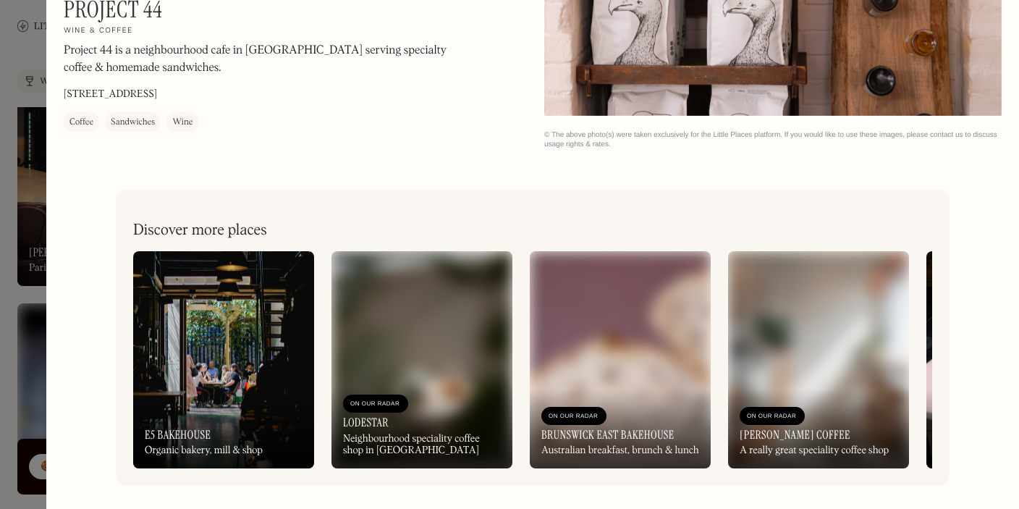 This screenshot has height=509, width=1019. What do you see at coordinates (224, 360) in the screenshot?
I see `a: E5 BakehouseOrganic bakery, mill & shop` at bounding box center [224, 360].